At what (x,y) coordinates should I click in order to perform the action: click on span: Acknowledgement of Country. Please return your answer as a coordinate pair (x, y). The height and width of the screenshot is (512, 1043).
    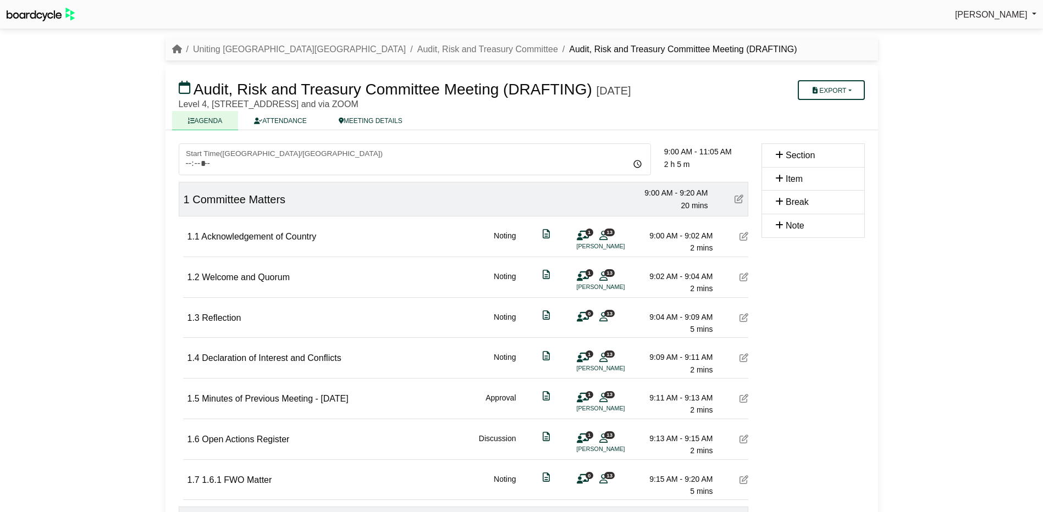
    Looking at the image, I should click on (258, 236).